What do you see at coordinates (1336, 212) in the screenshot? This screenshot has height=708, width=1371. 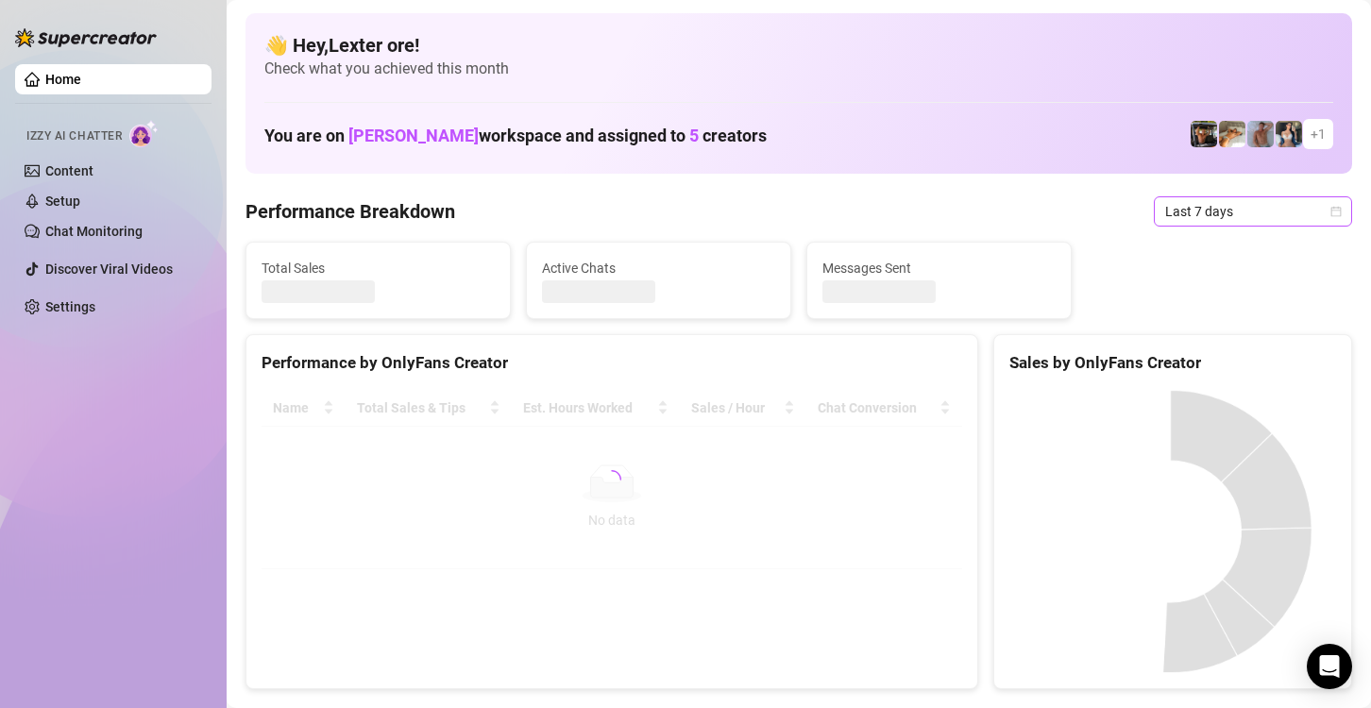 I see `span: calendar` at bounding box center [1336, 212].